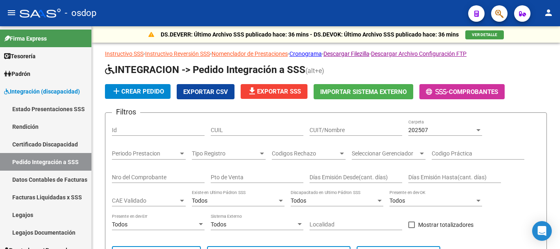 This screenshot has height=249, width=560. Describe the element at coordinates (315, 71) in the screenshot. I see `span: (alt+e)` at that location.